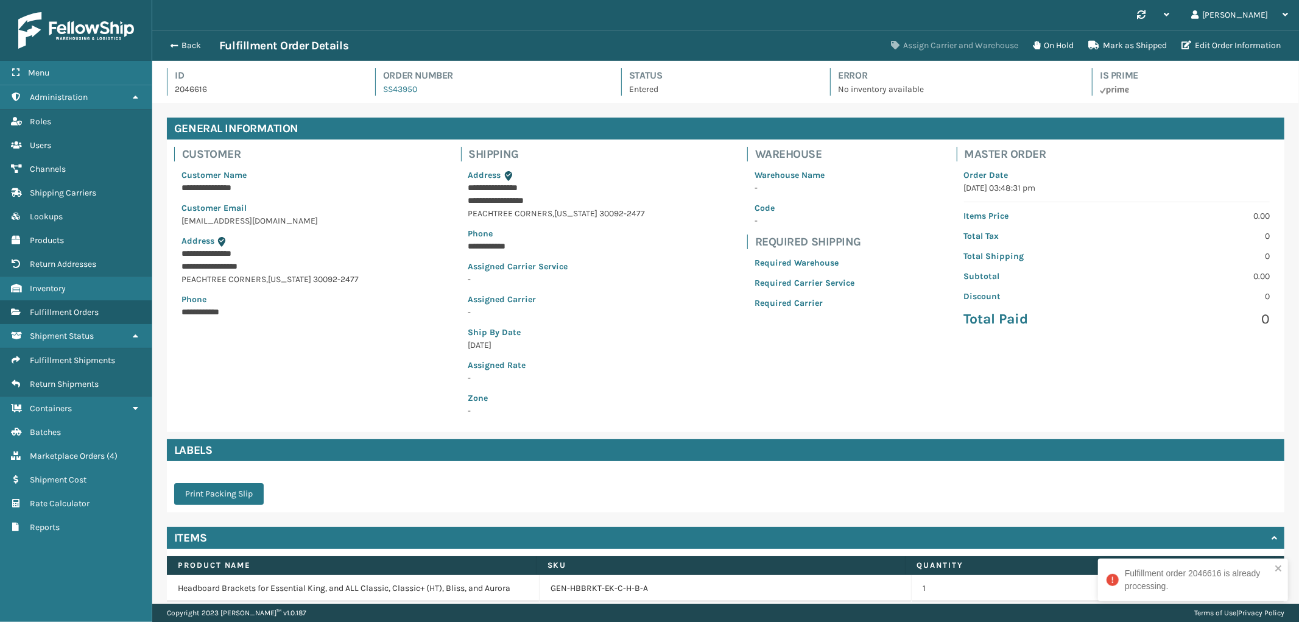  What do you see at coordinates (58, 97) in the screenshot?
I see `span: Administration` at bounding box center [58, 97].